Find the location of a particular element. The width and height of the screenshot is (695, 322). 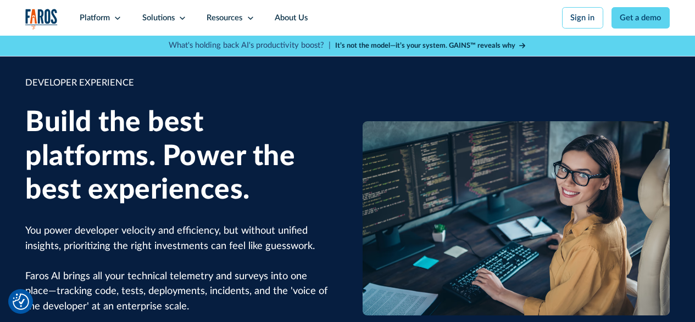

div: Resources is located at coordinates (224, 18).